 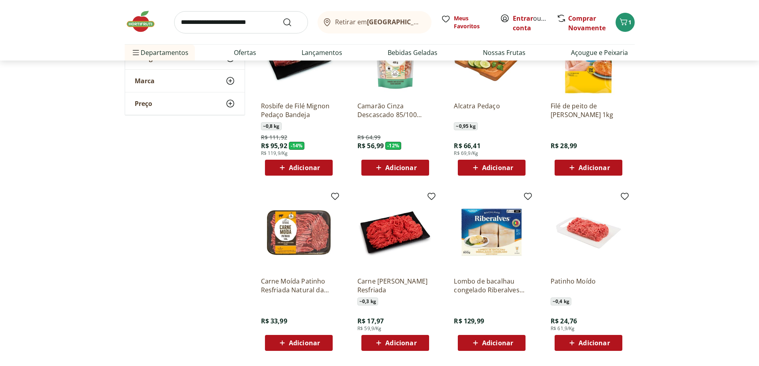 I want to click on img: Lombo de bacalhau congelado Riberalves 800g, so click(x=492, y=233).